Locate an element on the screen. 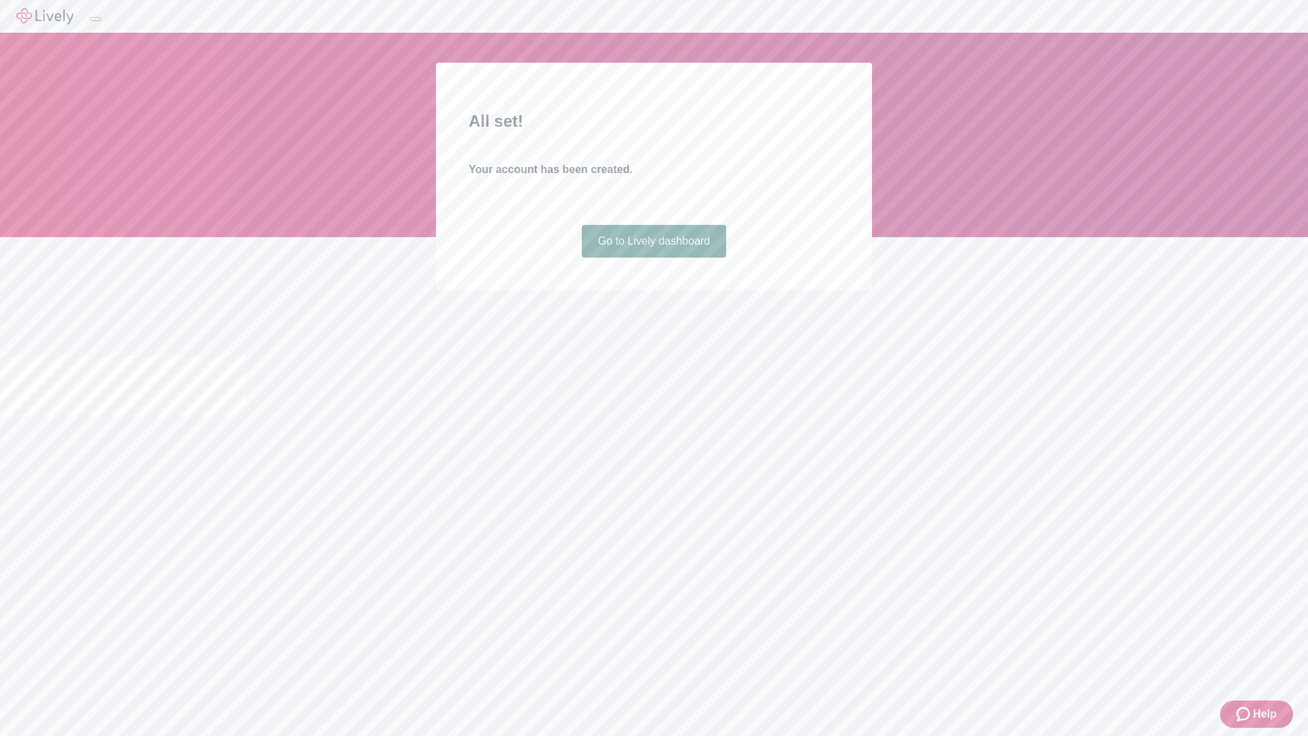  span: Help is located at coordinates (1265, 714).